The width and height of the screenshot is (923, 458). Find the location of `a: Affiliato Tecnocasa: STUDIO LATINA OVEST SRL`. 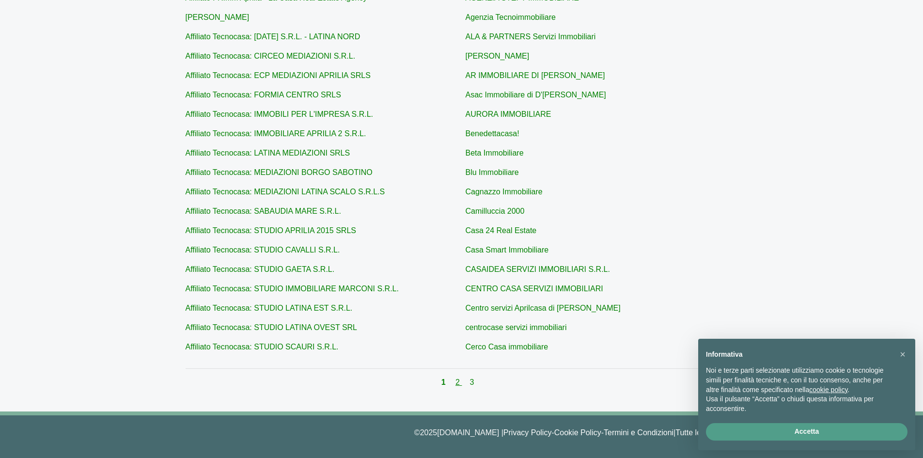

a: Affiliato Tecnocasa: STUDIO LATINA OVEST SRL is located at coordinates (271, 327).